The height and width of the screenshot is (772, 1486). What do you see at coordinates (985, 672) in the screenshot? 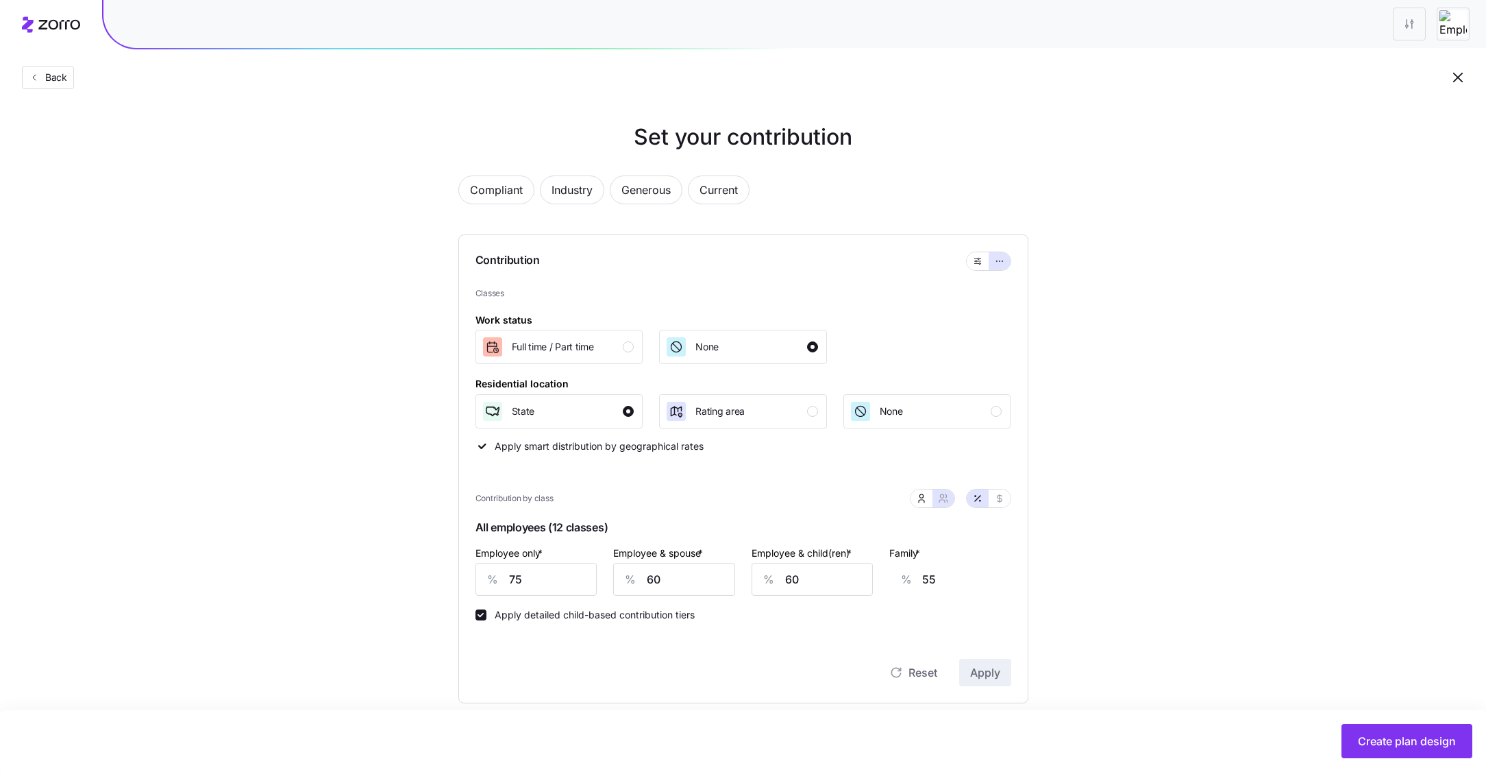
I see `button: Apply` at bounding box center [985, 672].